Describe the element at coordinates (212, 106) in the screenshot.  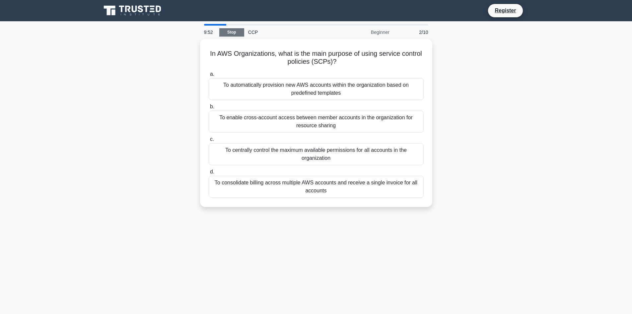
I see `span: b.` at that location.